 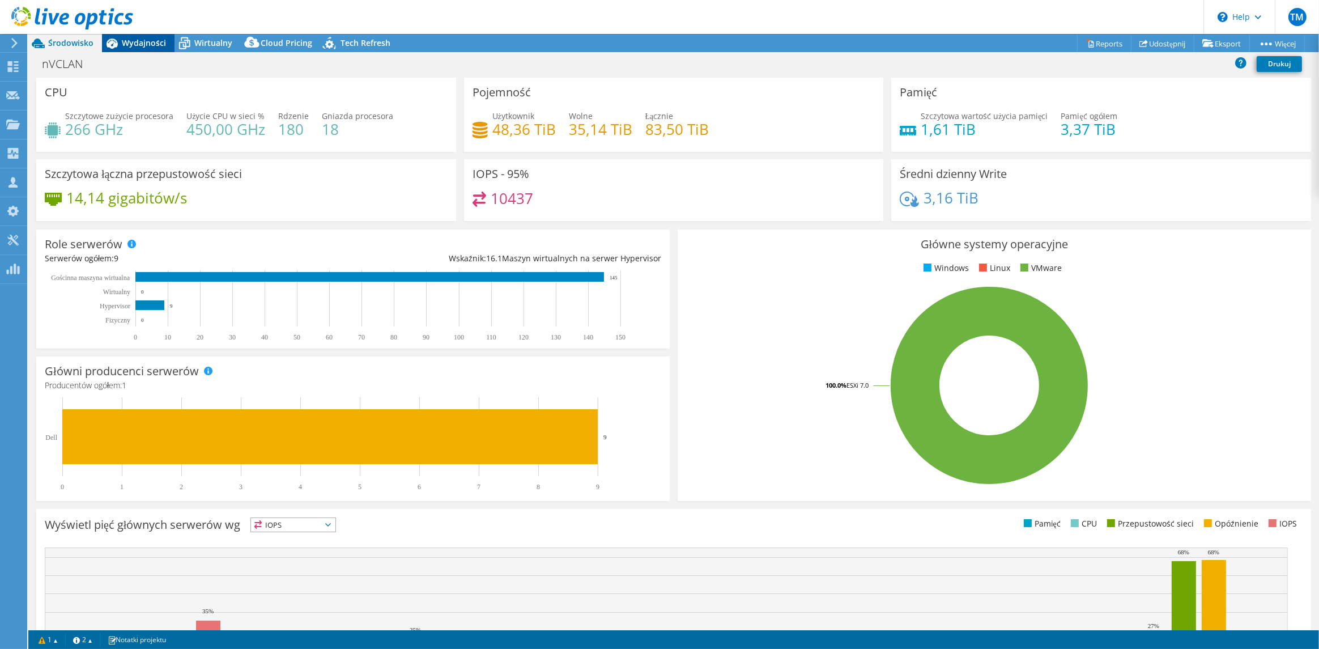 I want to click on tspan: 100.0%, so click(x=836, y=385).